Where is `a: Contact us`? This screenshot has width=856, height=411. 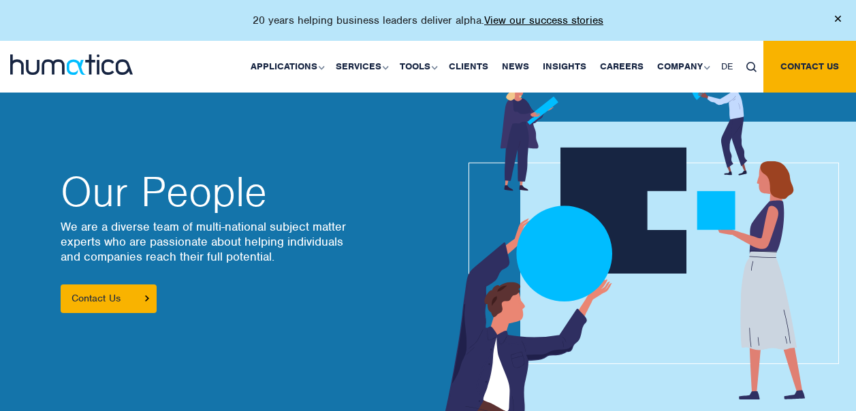 a: Contact us is located at coordinates (809, 67).